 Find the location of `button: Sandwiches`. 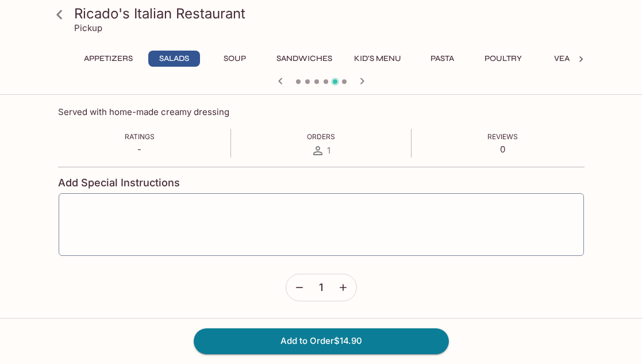

button: Sandwiches is located at coordinates (304, 59).